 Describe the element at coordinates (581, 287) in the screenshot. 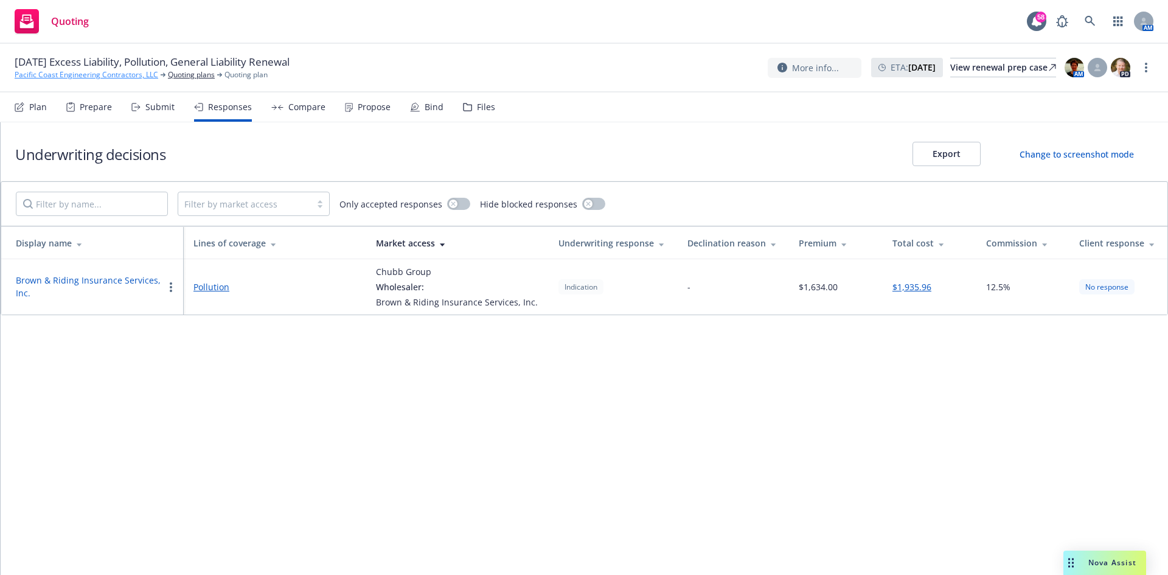

I see `div: Indication` at that location.